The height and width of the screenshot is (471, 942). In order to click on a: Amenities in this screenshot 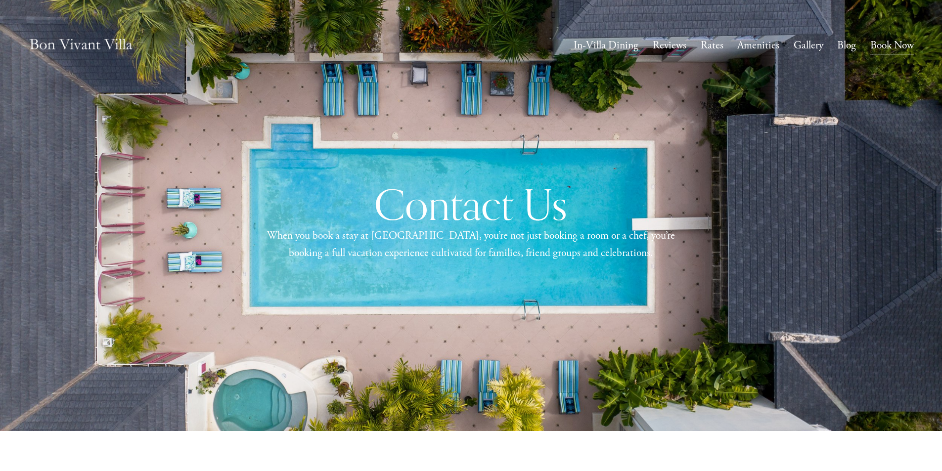, I will do `click(758, 45)`.